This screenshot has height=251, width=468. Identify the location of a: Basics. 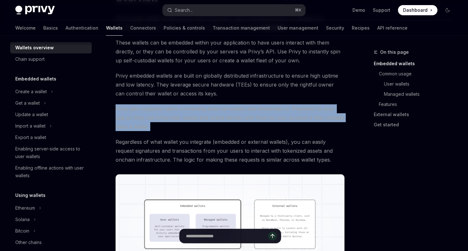
(51, 28).